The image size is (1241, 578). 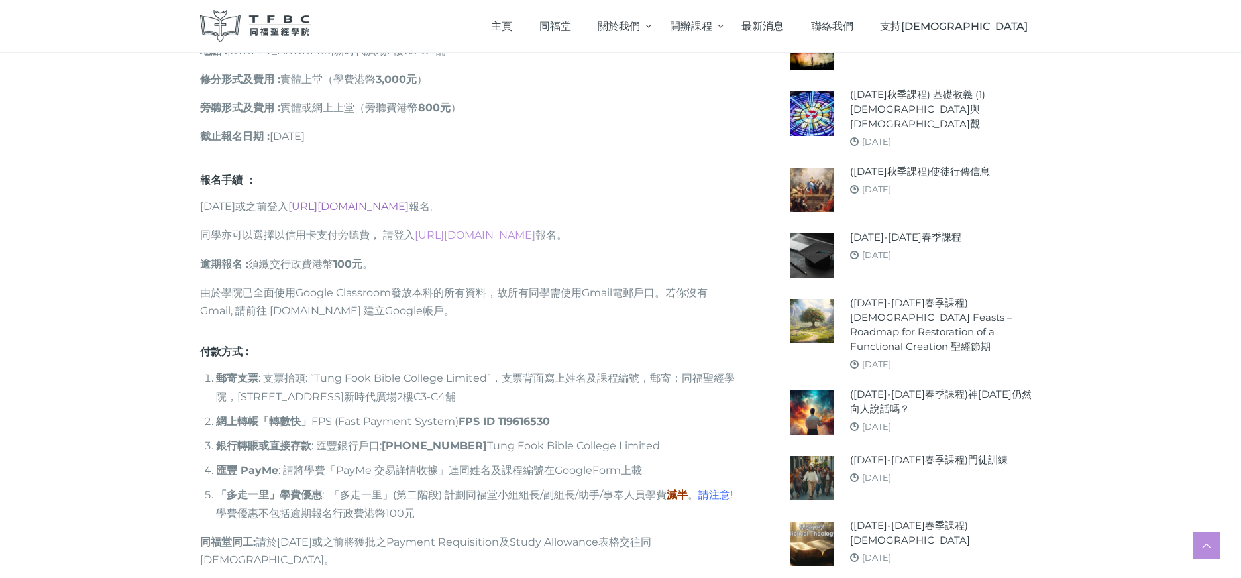 What do you see at coordinates (240, 79) in the screenshot?
I see `strong: 修分形式及費用 :` at bounding box center [240, 79].